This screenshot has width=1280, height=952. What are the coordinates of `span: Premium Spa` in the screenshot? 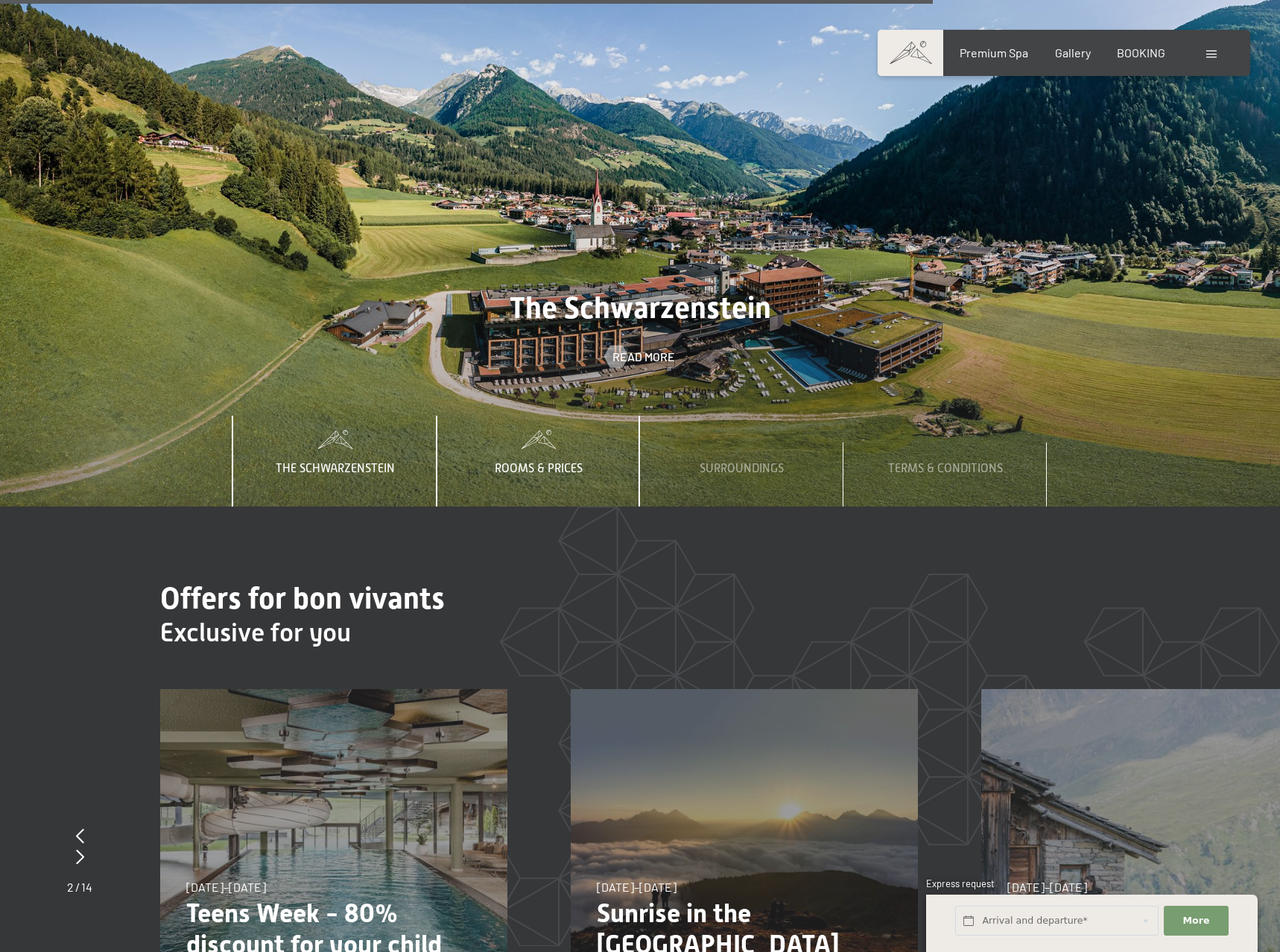 It's located at (994, 53).